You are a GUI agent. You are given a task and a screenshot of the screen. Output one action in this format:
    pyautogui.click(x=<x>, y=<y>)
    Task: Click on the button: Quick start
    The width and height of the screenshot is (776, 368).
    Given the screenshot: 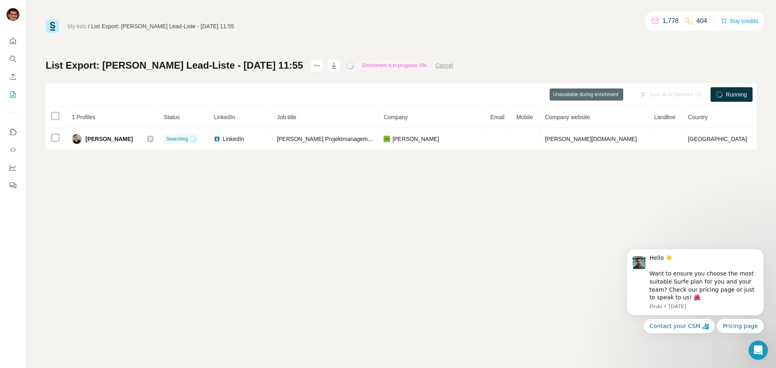 What is the action you would take?
    pyautogui.click(x=13, y=41)
    